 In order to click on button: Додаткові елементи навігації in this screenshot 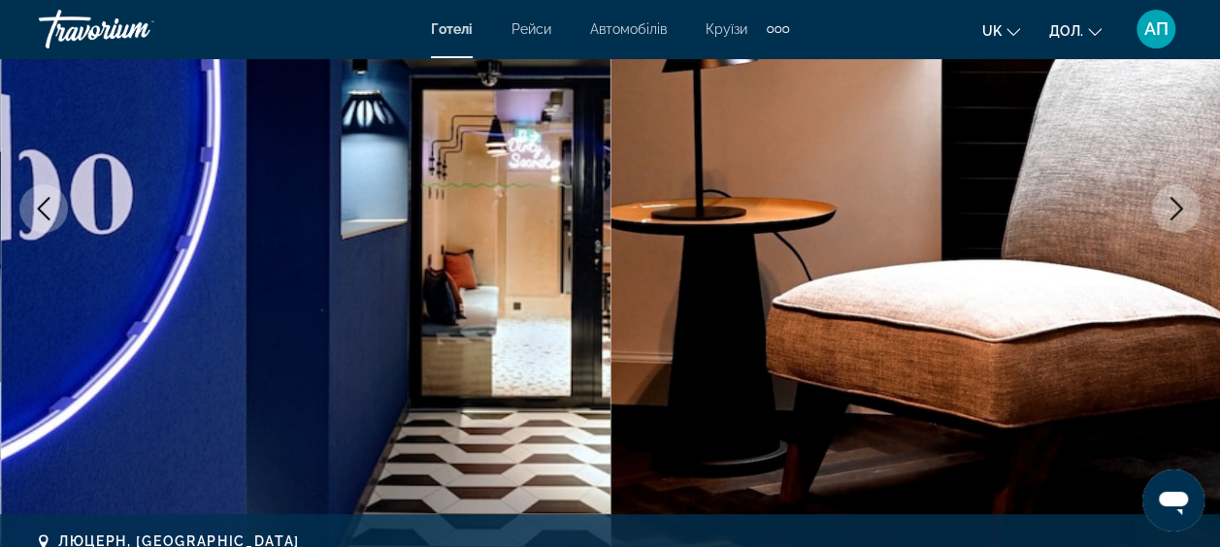, I will do `click(777, 29)`.